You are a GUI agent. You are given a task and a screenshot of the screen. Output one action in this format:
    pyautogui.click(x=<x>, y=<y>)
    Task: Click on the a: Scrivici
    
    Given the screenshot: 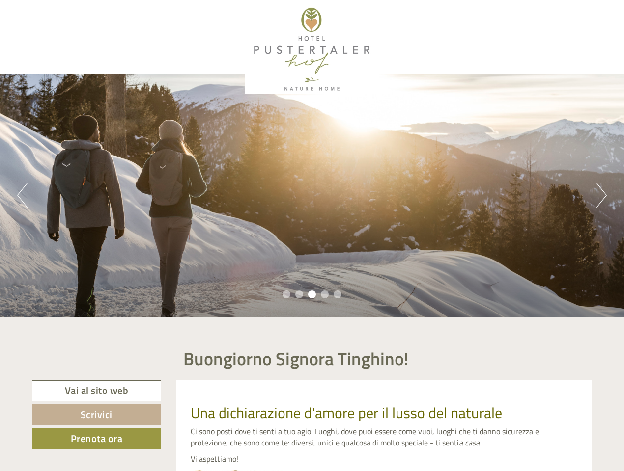 What is the action you would take?
    pyautogui.click(x=96, y=415)
    